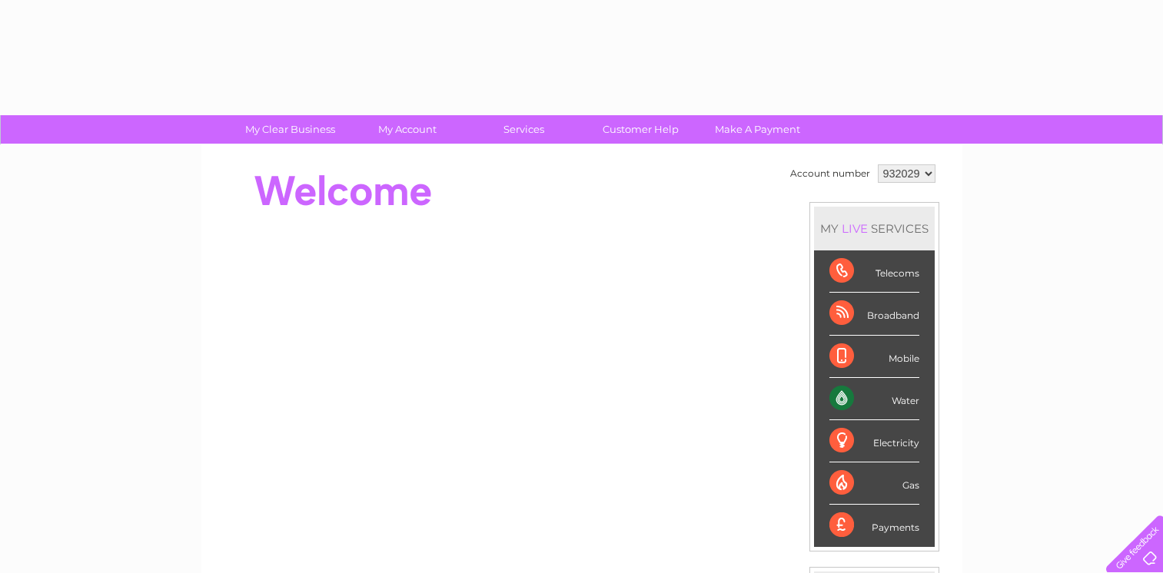 The height and width of the screenshot is (573, 1163). What do you see at coordinates (757, 129) in the screenshot?
I see `a: Make A Payment` at bounding box center [757, 129].